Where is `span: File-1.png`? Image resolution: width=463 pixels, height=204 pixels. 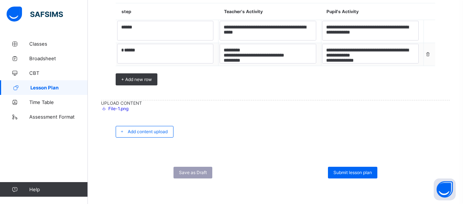 span: File-1.png is located at coordinates (114, 109).